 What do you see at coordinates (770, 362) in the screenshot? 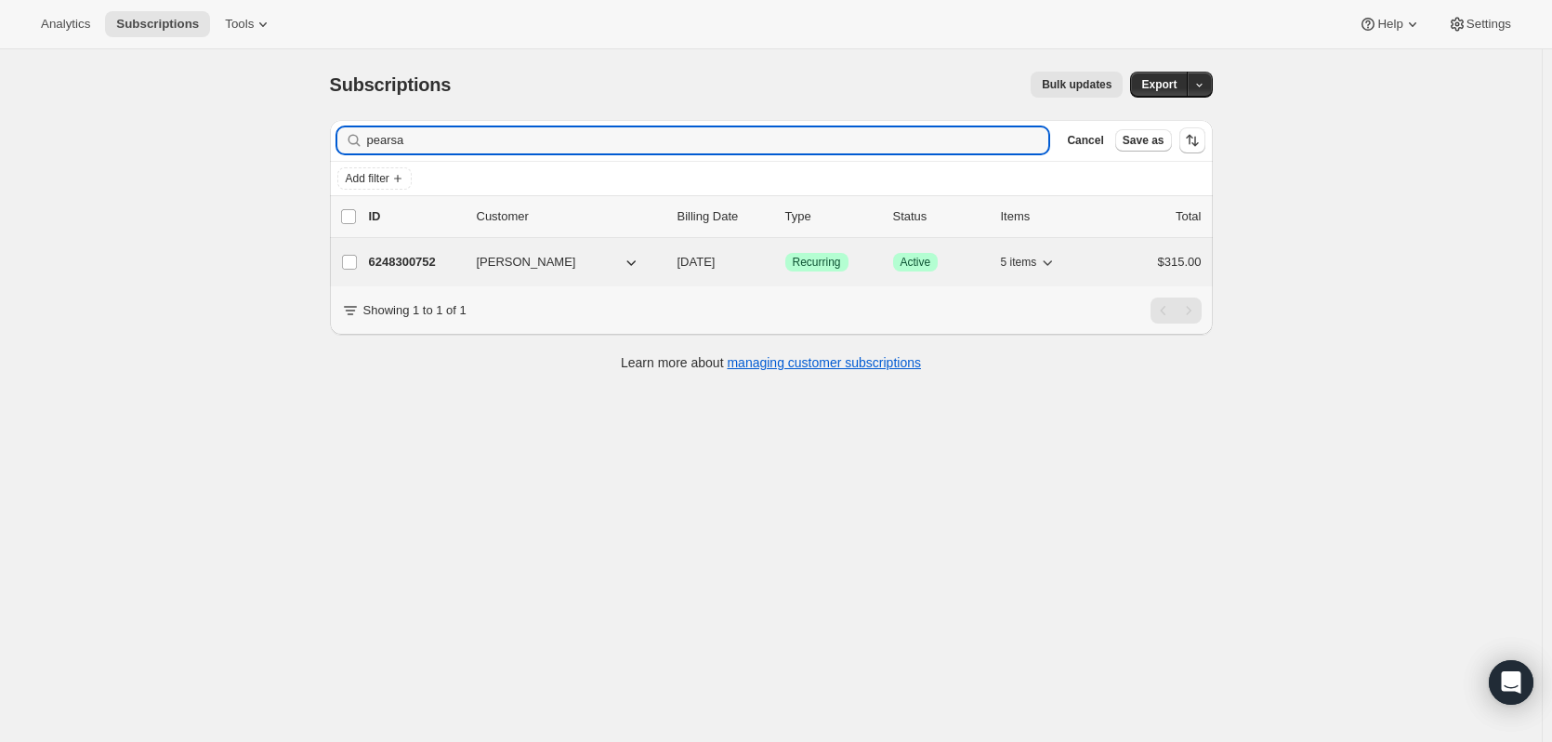
I see `p: Learn more about` at bounding box center [770, 362].